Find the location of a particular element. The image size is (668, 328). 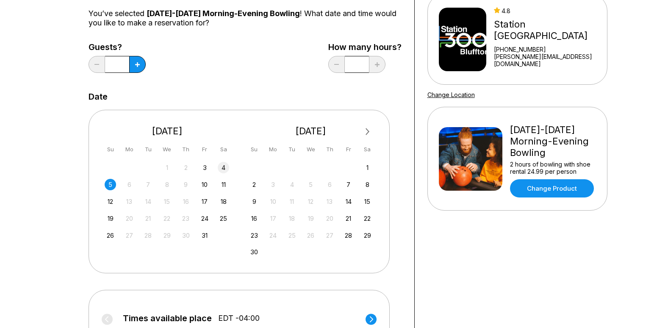

div: Not available Thursday, November 27th, 2025 is located at coordinates (330, 235).